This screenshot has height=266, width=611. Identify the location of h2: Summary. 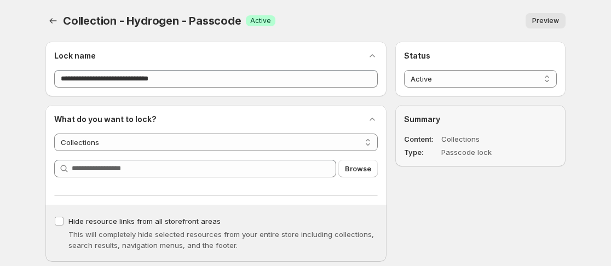
(480, 119).